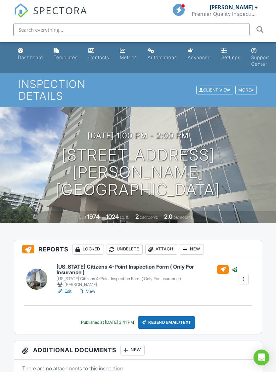 Image resolution: width=276 pixels, height=372 pixels. What do you see at coordinates (138, 90) in the screenshot?
I see `h1: Inspection Details` at bounding box center [138, 90].